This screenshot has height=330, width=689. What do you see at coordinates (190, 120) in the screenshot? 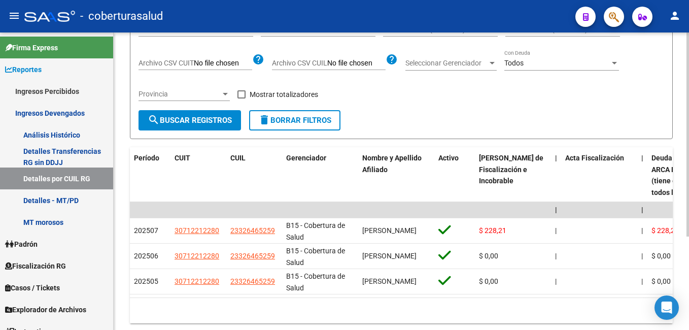
I see `button: Buscar Registros` at bounding box center [190, 120].